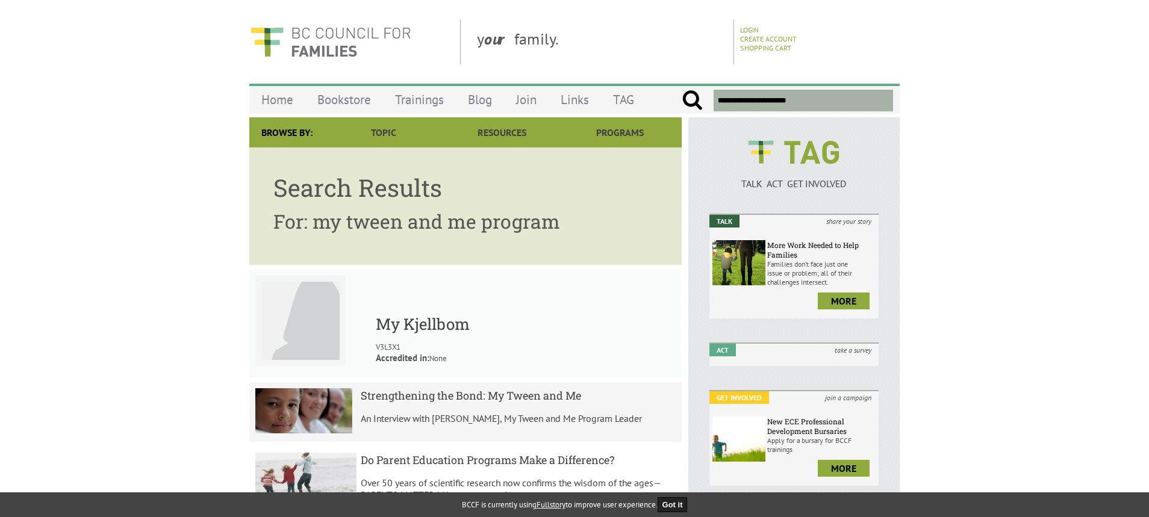 This screenshot has height=517, width=1149. Describe the element at coordinates (465, 221) in the screenshot. I see `h2: For: my tween and me program` at that location.